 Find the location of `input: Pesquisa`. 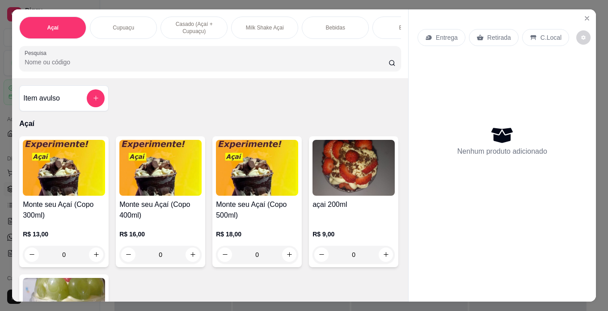

input: Pesquisa is located at coordinates (207, 62).